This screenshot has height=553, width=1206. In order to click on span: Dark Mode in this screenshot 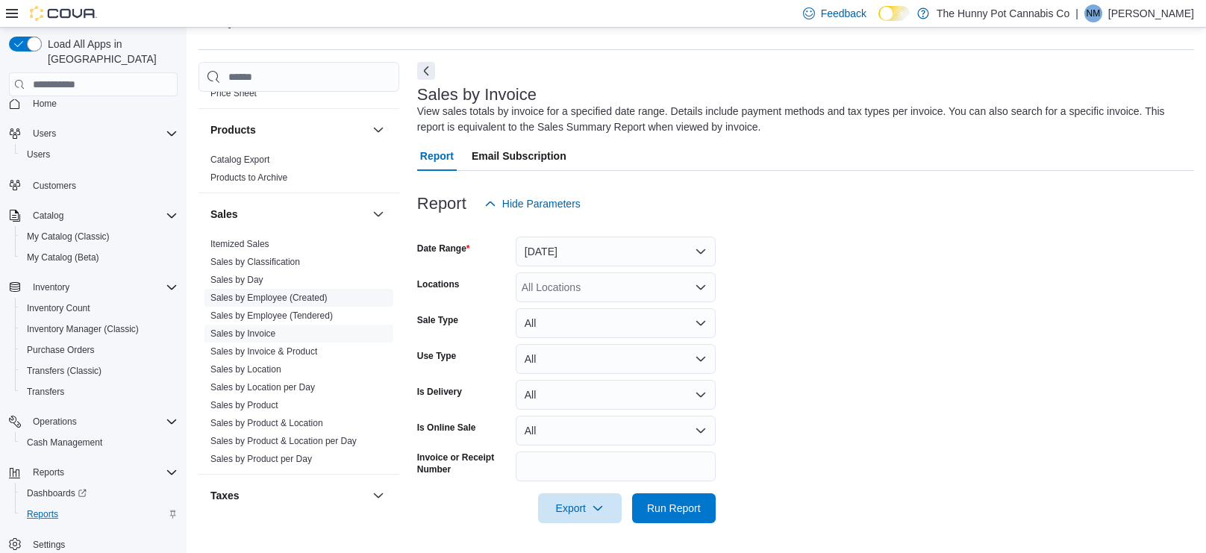, I will do `click(878, 21)`.